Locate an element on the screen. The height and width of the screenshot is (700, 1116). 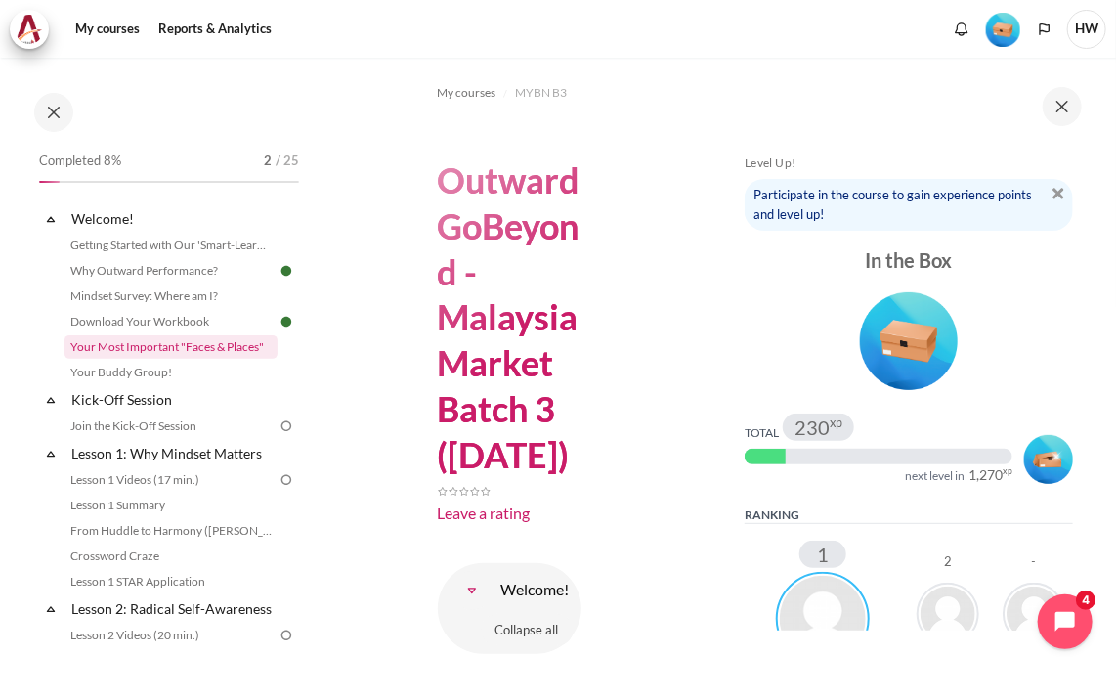
a: Getting Started with Our 'Smart-Learning' Platform is located at coordinates (171, 245).